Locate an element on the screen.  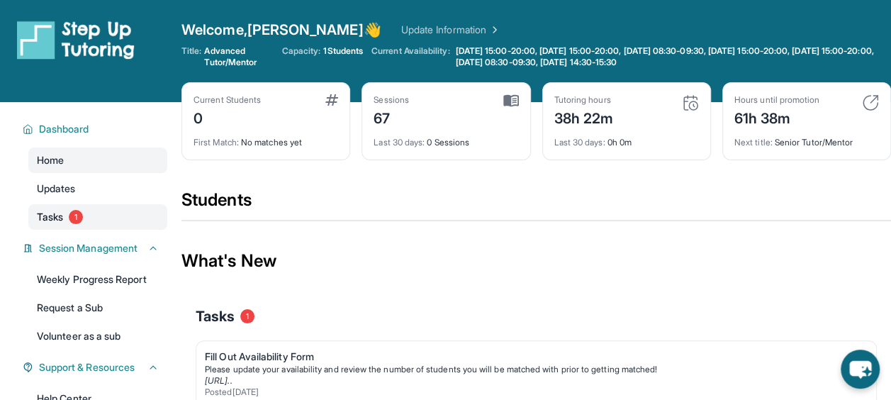
span: First Match : is located at coordinates (216, 142).